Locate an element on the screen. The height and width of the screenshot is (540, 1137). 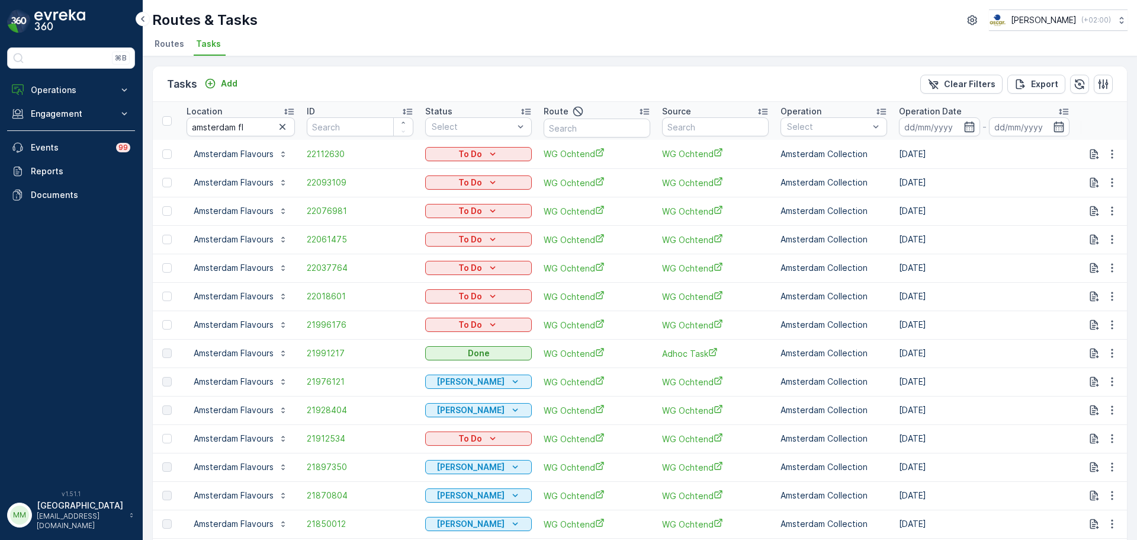
p: Operation Date is located at coordinates (930, 111).